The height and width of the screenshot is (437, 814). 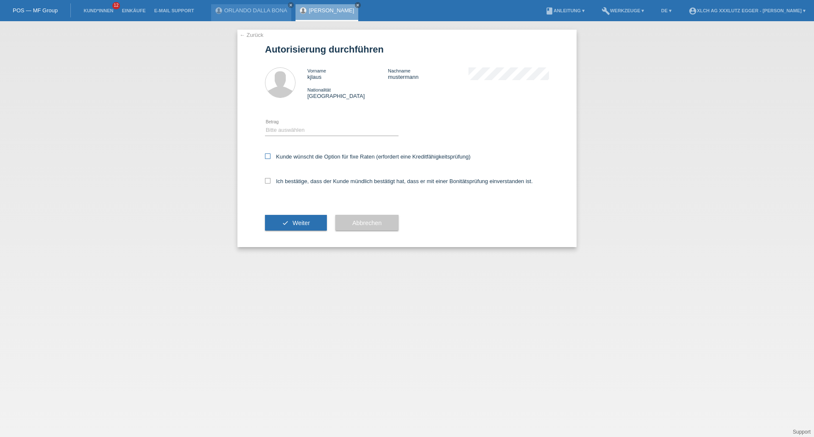 I want to click on span: Weiter, so click(x=301, y=223).